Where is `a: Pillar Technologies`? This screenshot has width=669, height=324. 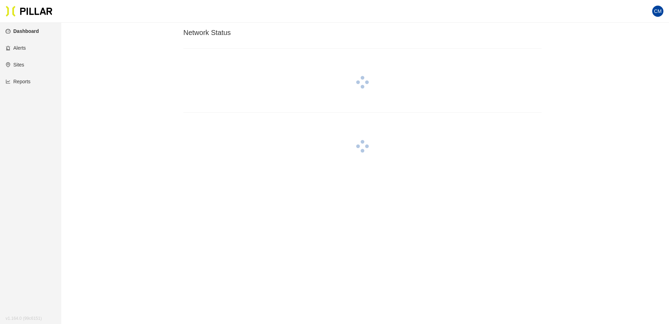 a: Pillar Technologies is located at coordinates (29, 11).